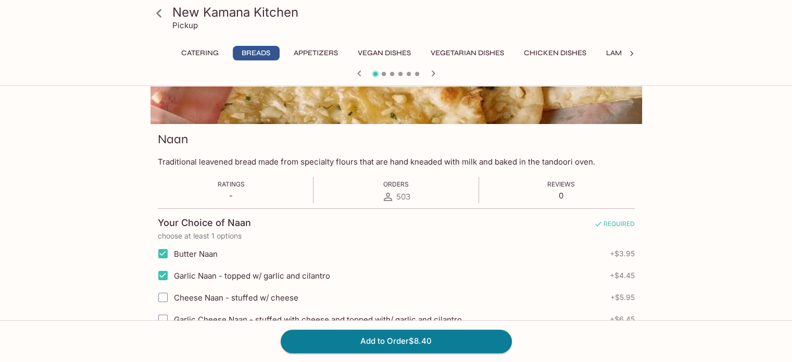  Describe the element at coordinates (200, 53) in the screenshot. I see `button: Catering` at that location.